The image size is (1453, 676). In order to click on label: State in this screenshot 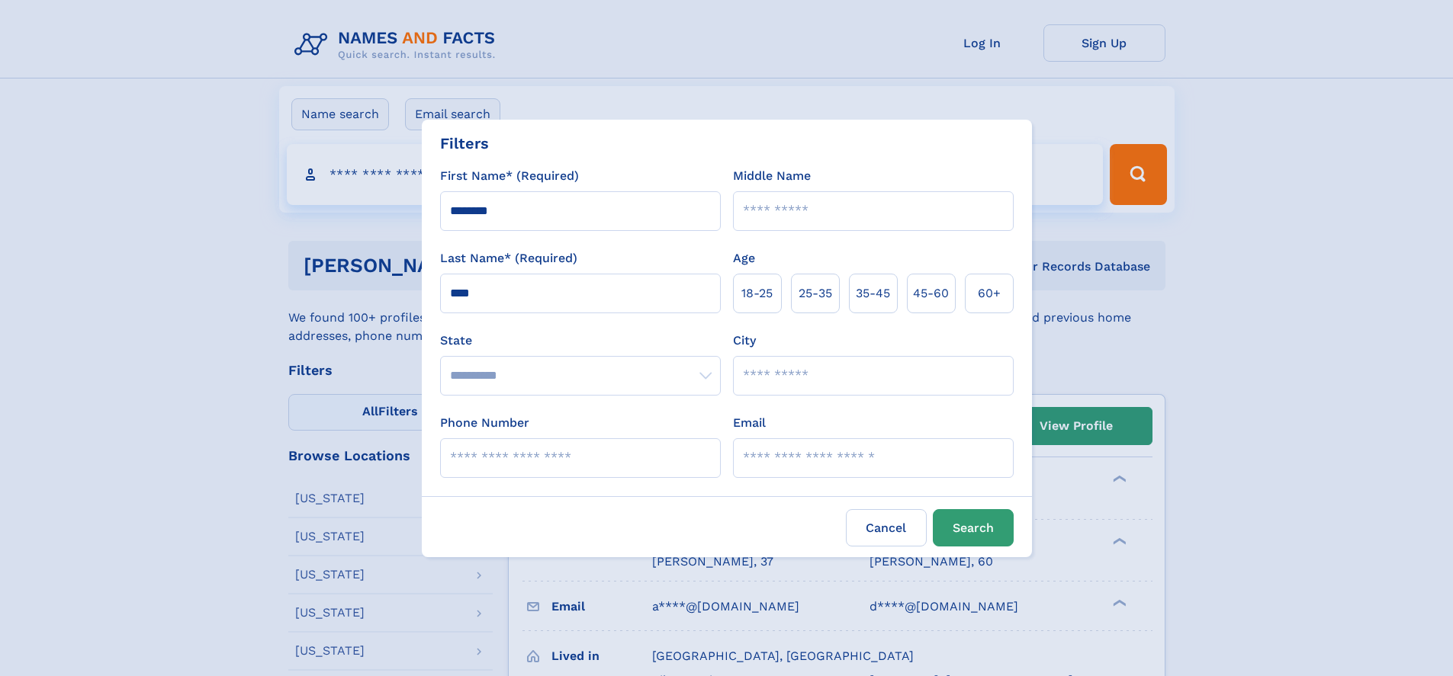, I will do `click(580, 341)`.